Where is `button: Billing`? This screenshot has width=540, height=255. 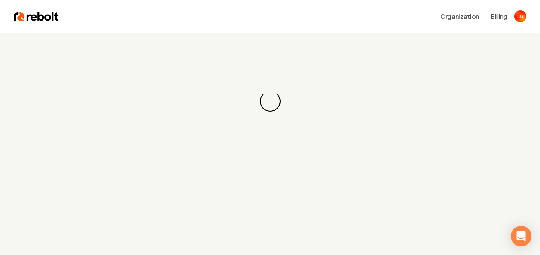
button: Billing is located at coordinates (499, 16).